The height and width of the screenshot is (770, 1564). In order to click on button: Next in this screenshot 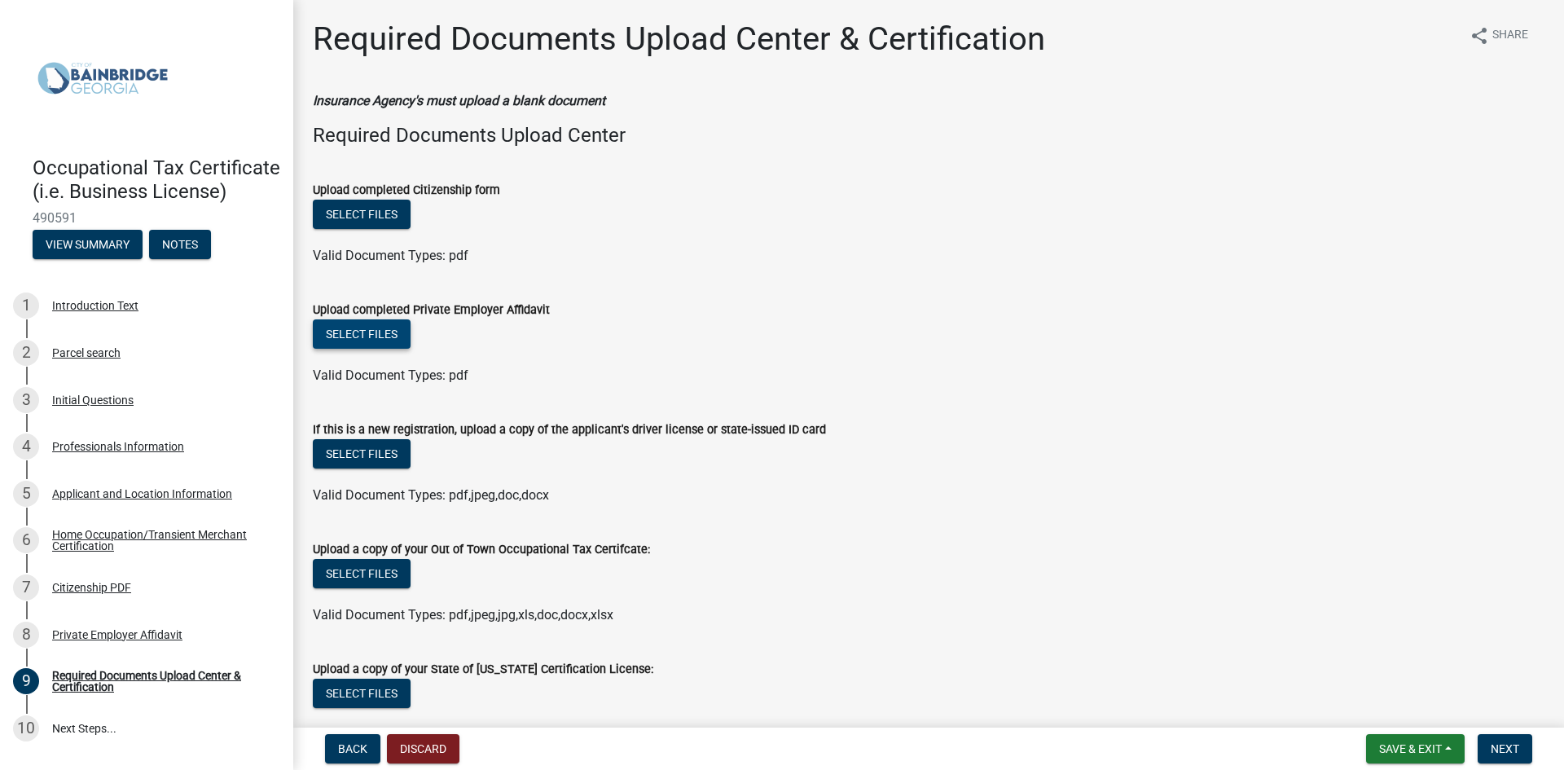, I will do `click(1504, 749)`.